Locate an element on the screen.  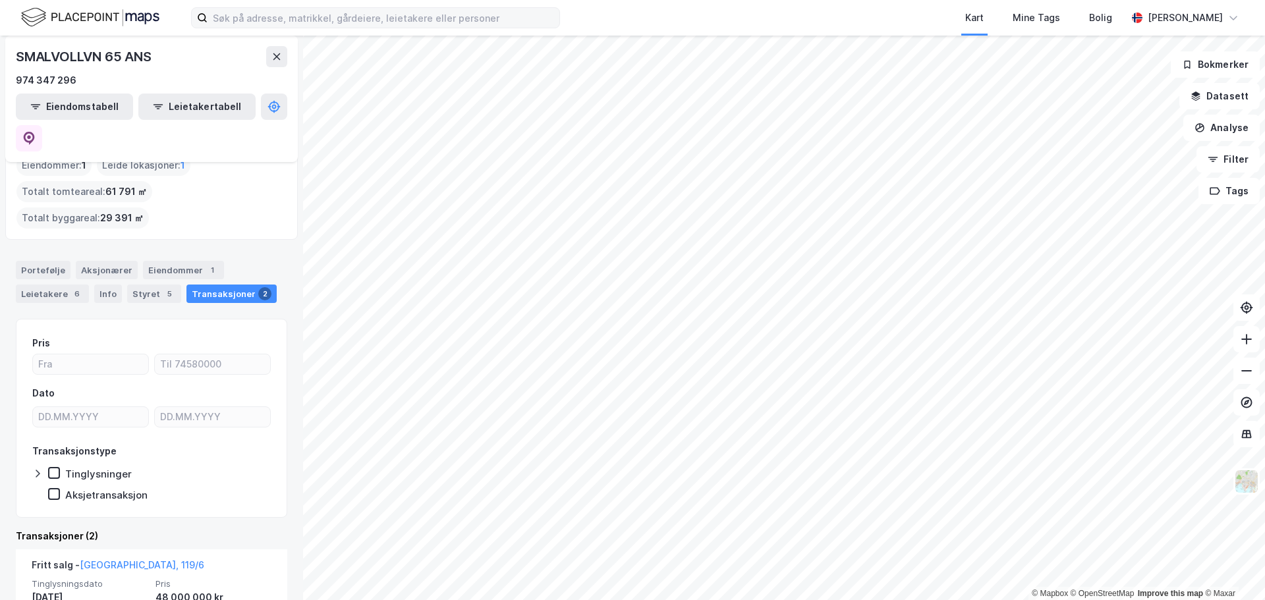
div: 1 is located at coordinates (212, 270).